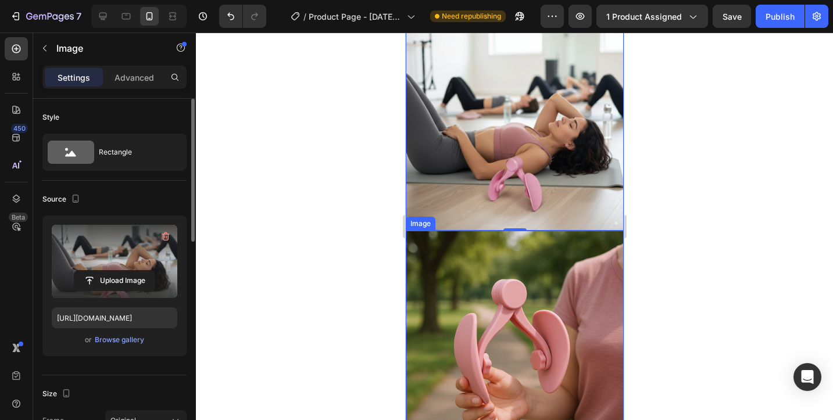 This screenshot has height=420, width=833. Describe the element at coordinates (119, 340) in the screenshot. I see `div: Browse gallery` at that location.